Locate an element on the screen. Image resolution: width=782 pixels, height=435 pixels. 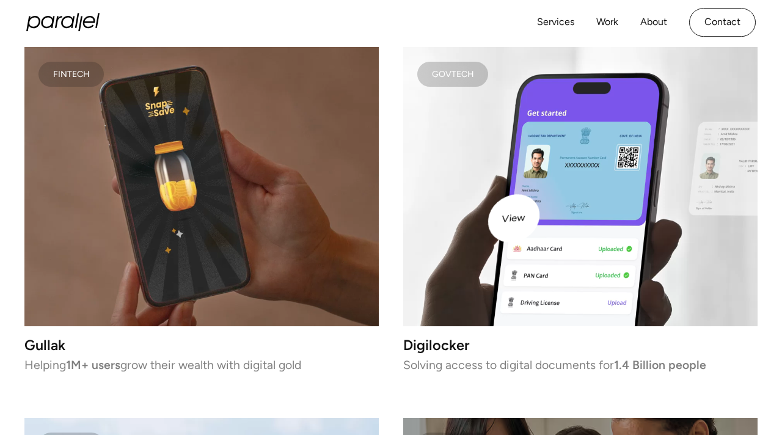
p: Helping grow their wealth with digital gold is located at coordinates (202, 365).